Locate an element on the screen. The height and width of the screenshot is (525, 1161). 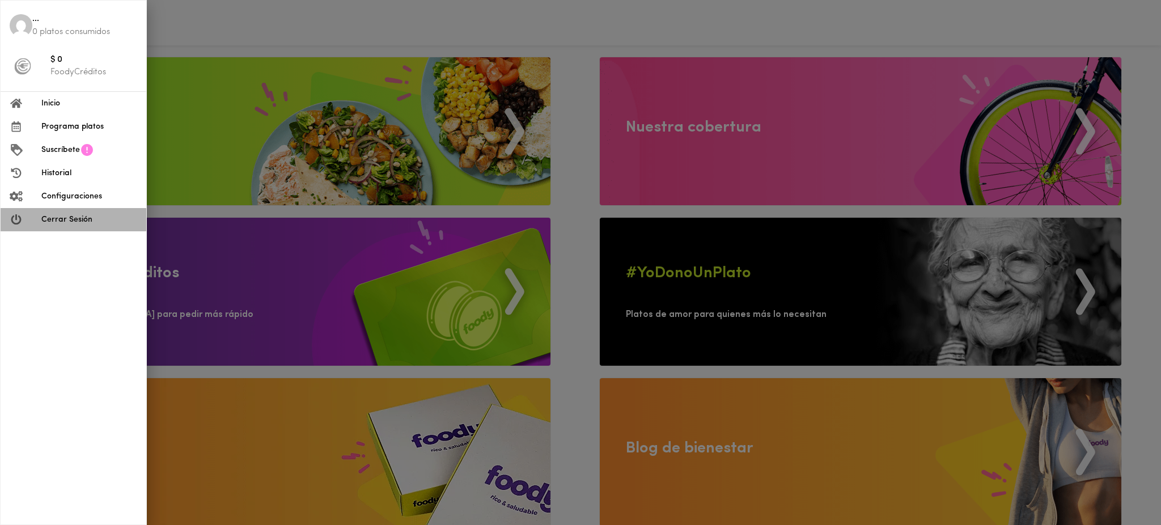
img: foody-creditos-black.png is located at coordinates (23, 66).